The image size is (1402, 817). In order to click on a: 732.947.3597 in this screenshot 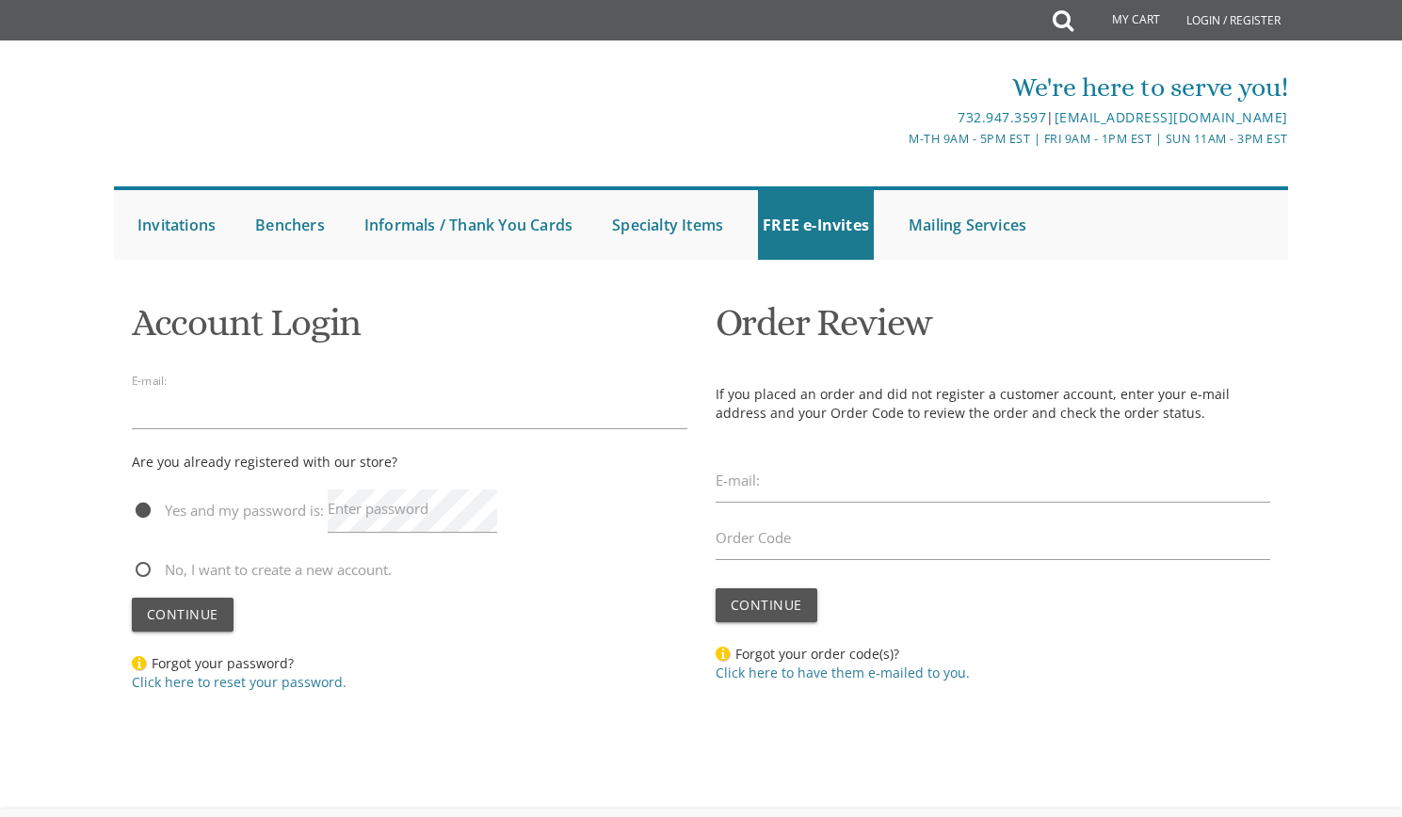, I will do `click(1002, 117)`.